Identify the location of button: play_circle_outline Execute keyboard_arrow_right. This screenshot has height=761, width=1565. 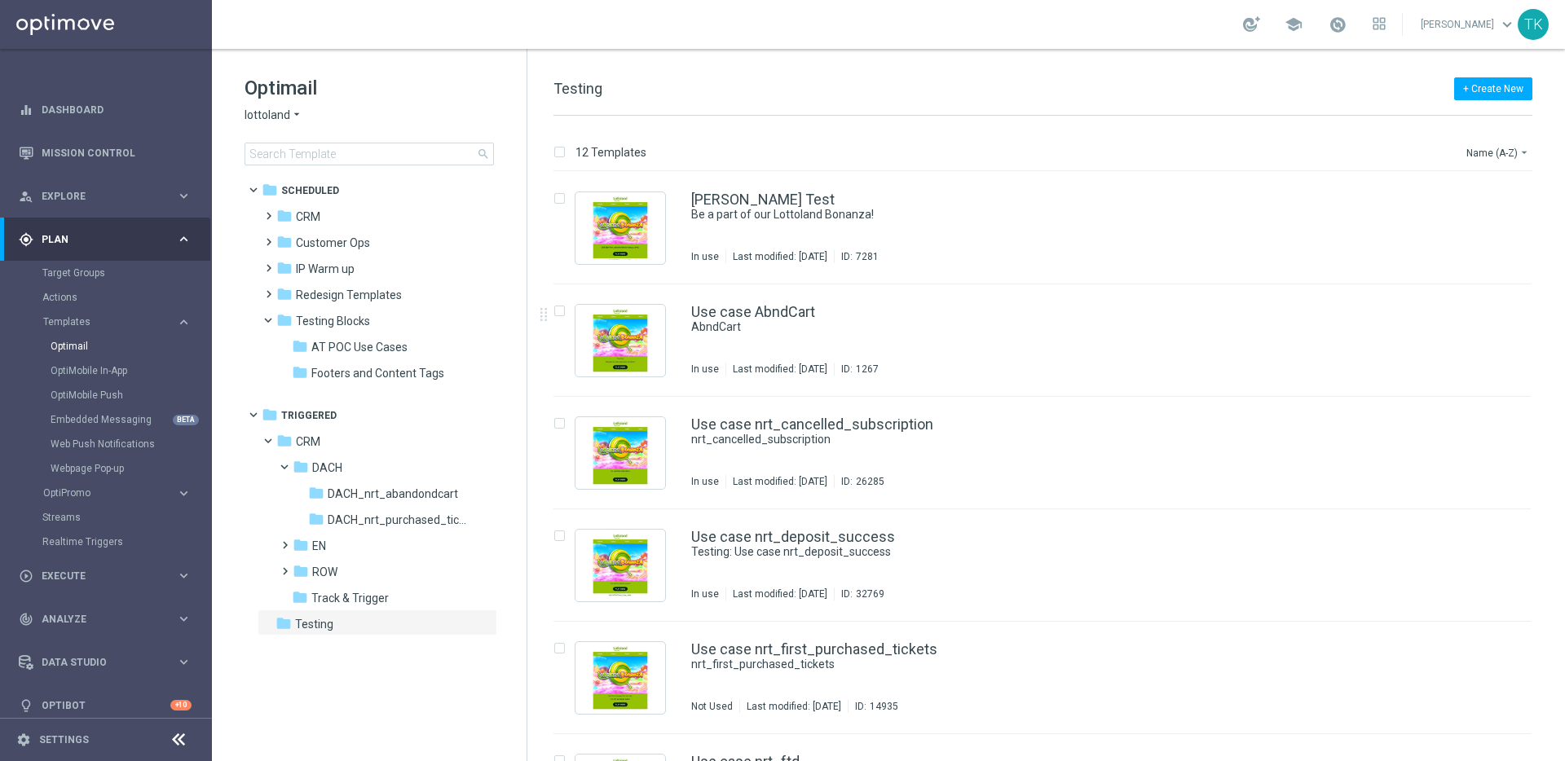
(105, 576).